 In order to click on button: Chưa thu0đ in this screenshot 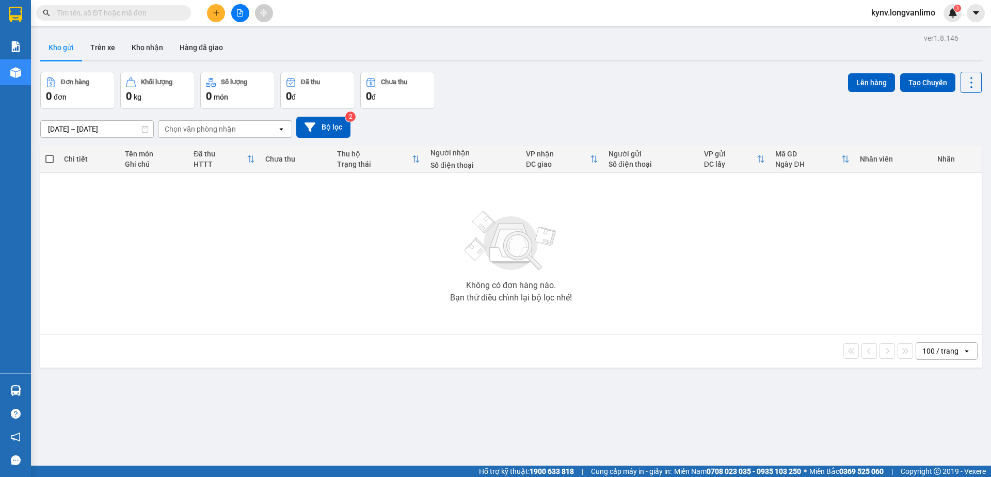, I will do `click(398, 90)`.